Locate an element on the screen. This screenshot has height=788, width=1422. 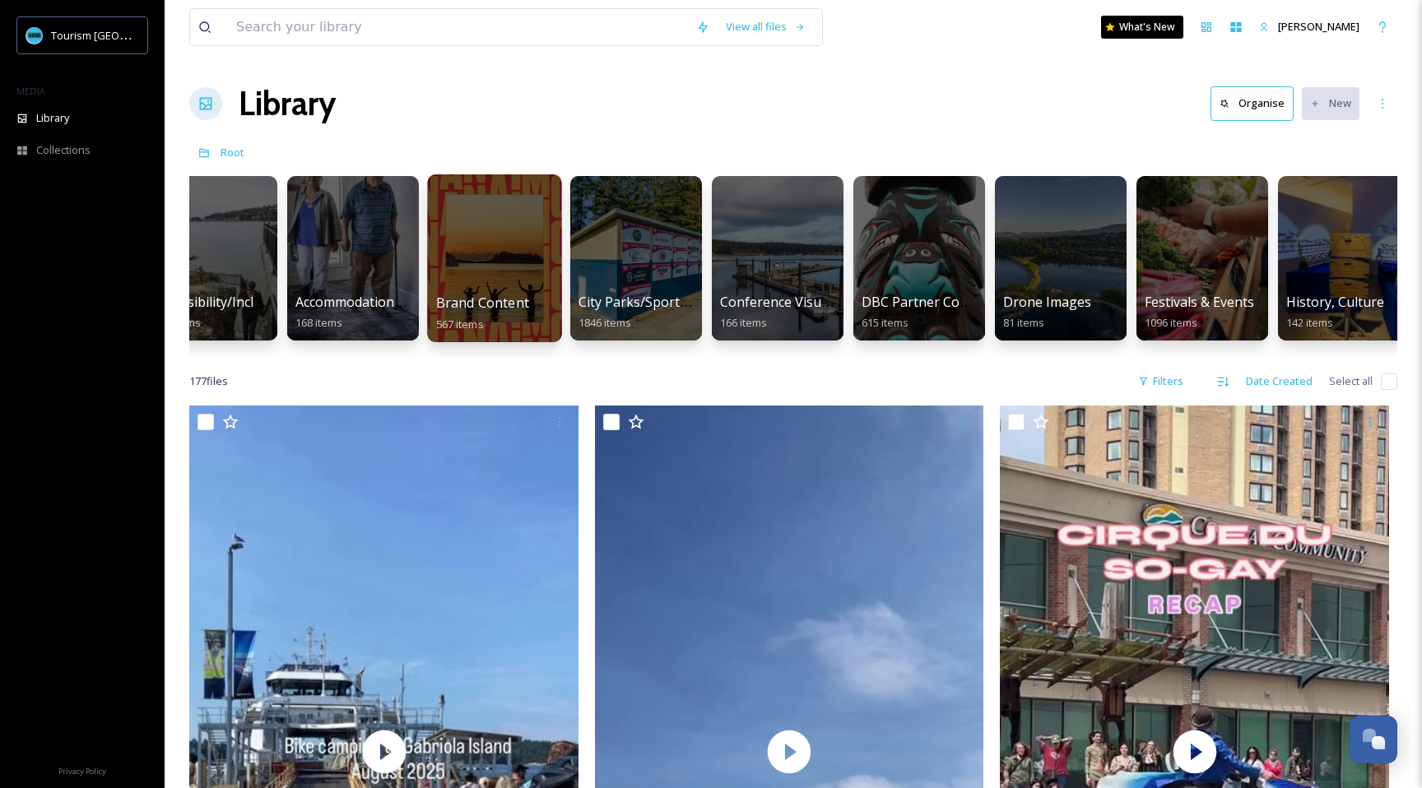
a: Accessibility/Inclusivity182 items is located at coordinates (223, 312).